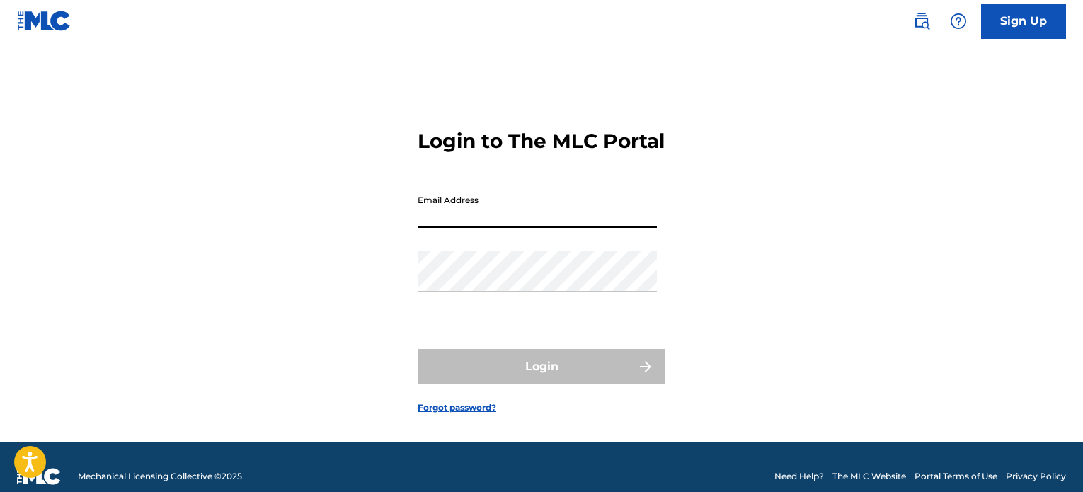 This screenshot has height=492, width=1083. What do you see at coordinates (799, 477) in the screenshot?
I see `a: Need Help?` at bounding box center [799, 477].